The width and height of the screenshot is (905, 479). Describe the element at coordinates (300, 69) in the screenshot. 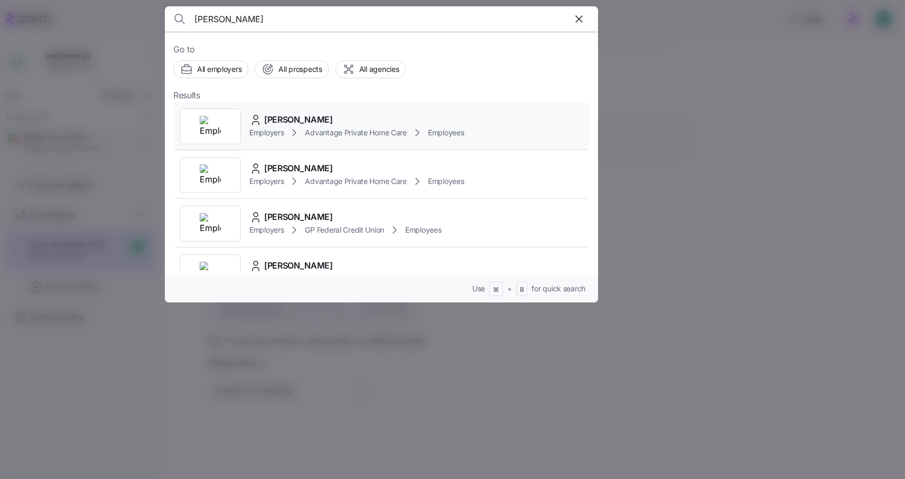

I see `span: All prospects` at that location.